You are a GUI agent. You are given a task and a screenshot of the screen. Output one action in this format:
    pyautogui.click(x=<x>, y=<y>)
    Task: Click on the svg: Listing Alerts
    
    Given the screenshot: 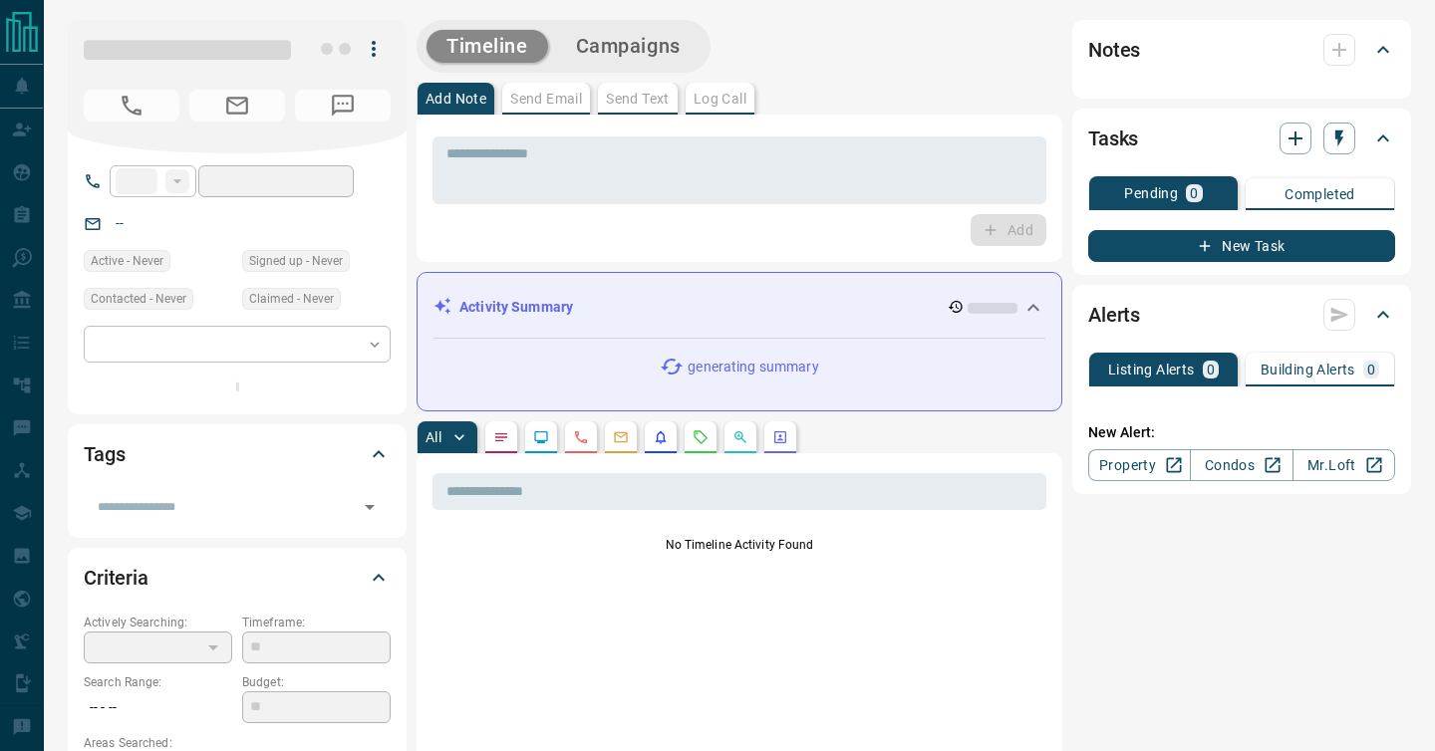 What is the action you would take?
    pyautogui.click(x=661, y=438)
    